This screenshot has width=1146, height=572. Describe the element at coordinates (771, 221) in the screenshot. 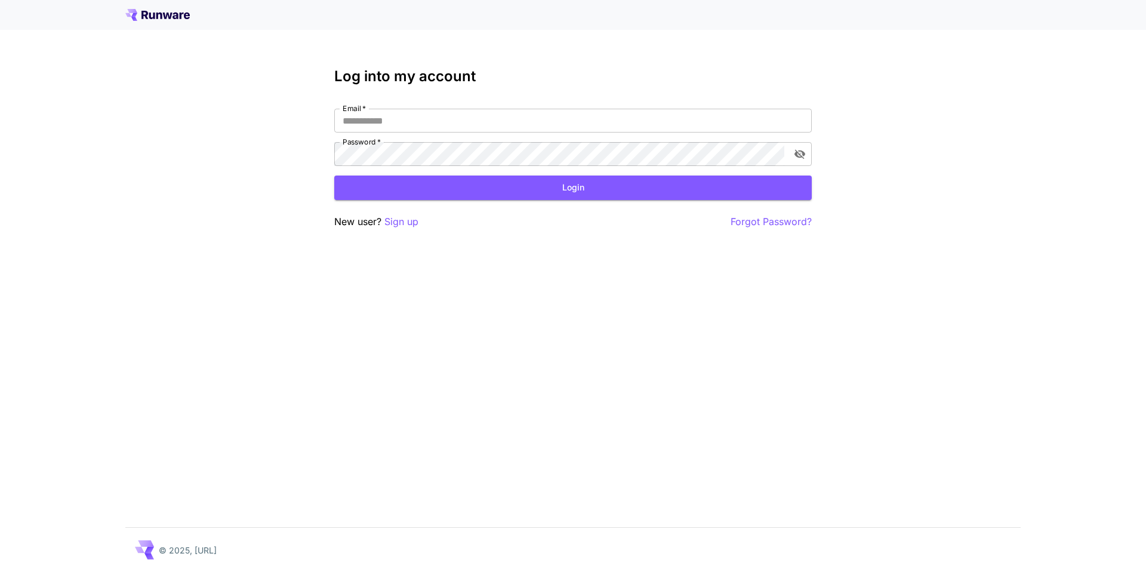

I see `button: Forgot Password?` at that location.